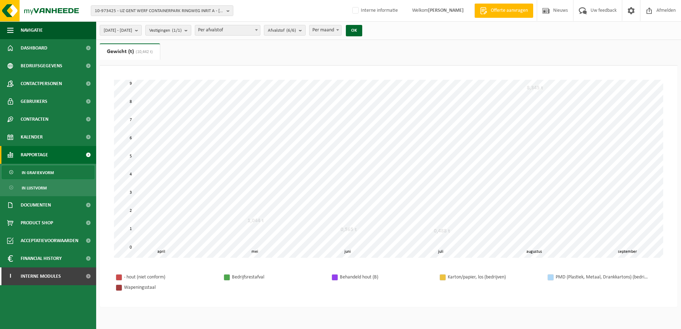 This screenshot has height=329, width=681. Describe the element at coordinates (278, 277) in the screenshot. I see `div: Bedrijfsrestafval` at that location.